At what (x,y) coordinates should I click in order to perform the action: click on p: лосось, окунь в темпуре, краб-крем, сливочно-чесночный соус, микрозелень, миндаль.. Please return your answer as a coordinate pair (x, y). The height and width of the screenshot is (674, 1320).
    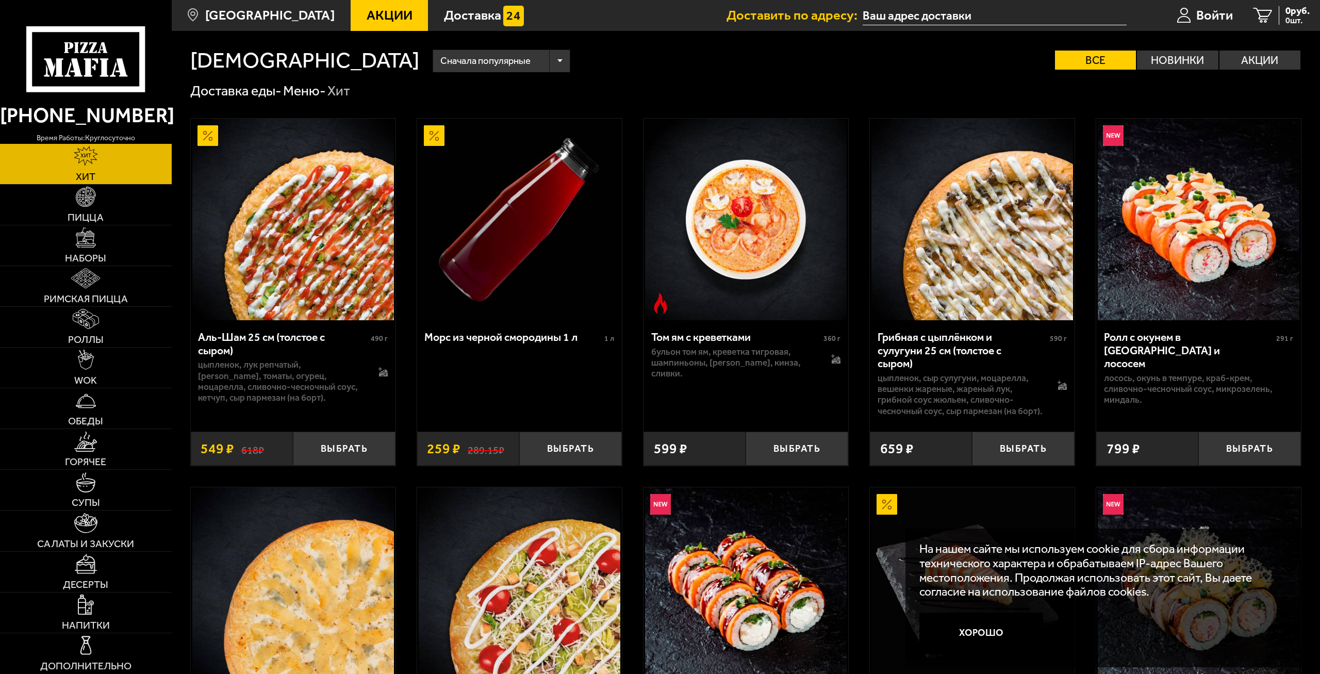
    Looking at the image, I should click on (1199, 389).